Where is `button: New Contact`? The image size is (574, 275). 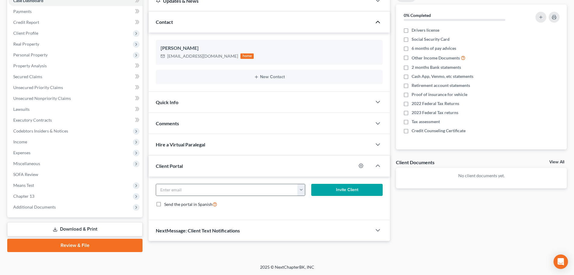
button: New Contact is located at coordinates (269, 77).